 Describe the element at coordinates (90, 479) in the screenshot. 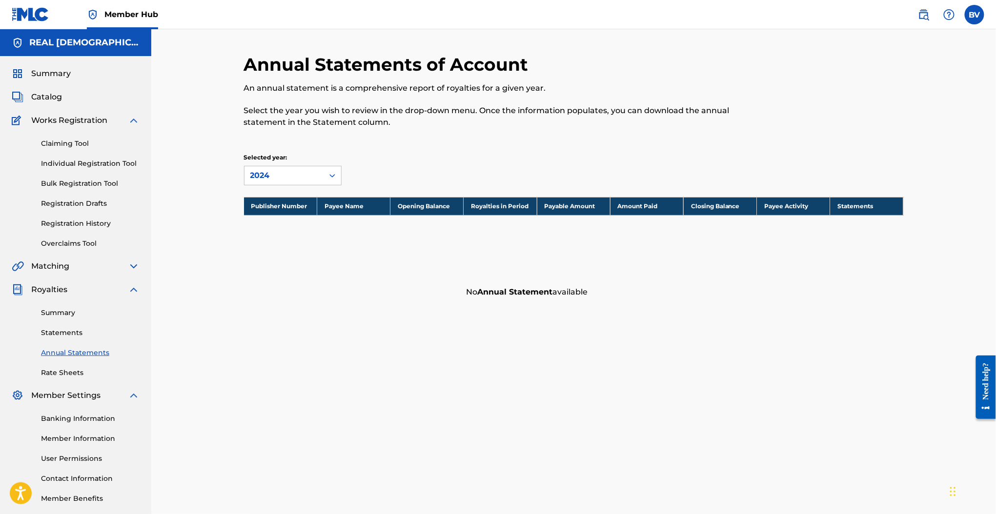

I see `a: Contact Information` at that location.